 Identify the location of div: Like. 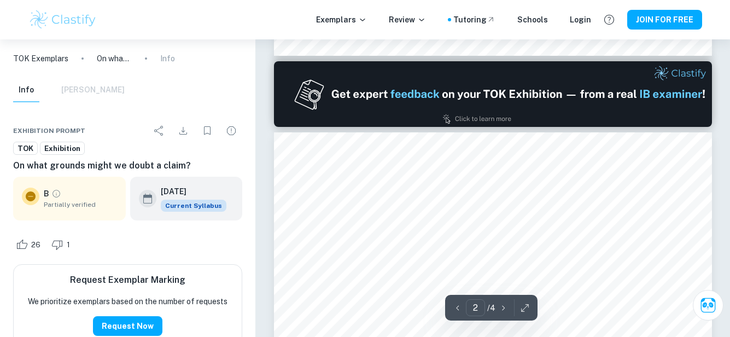
(30, 244).